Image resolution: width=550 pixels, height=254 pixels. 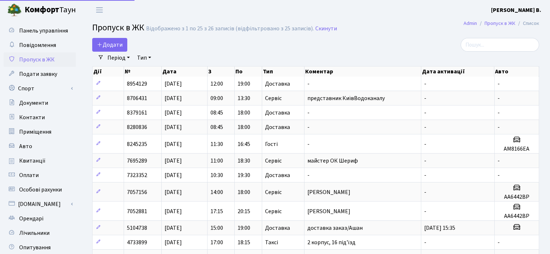 I want to click on span: 17:00, so click(x=217, y=243).